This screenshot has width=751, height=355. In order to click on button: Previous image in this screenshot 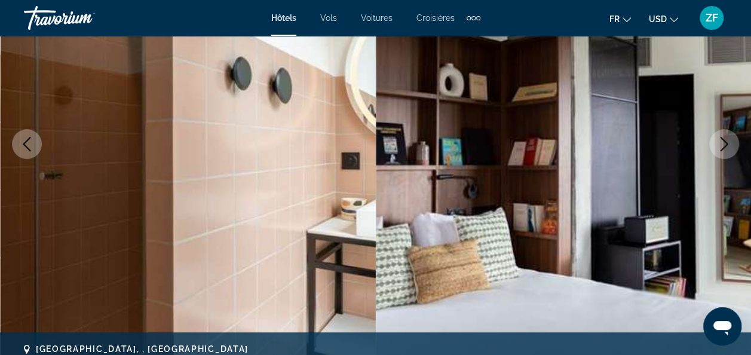, I will do `click(27, 144)`.